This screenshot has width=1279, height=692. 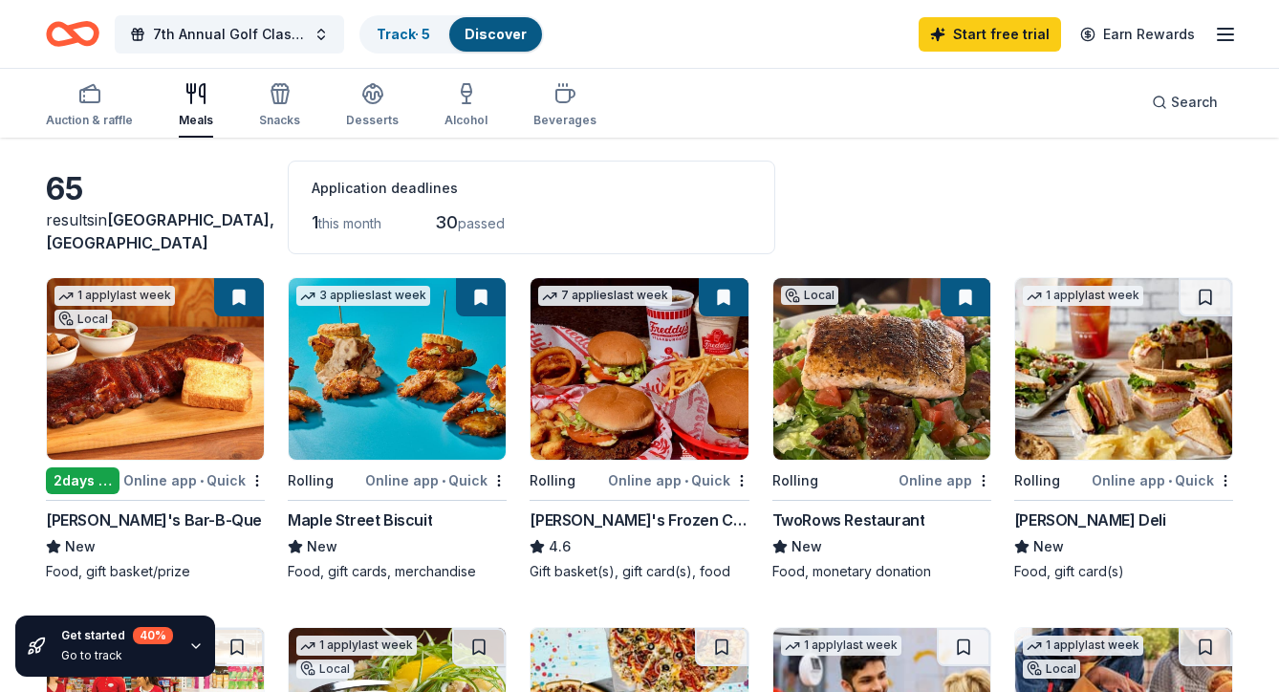 I want to click on span: in, so click(x=160, y=231).